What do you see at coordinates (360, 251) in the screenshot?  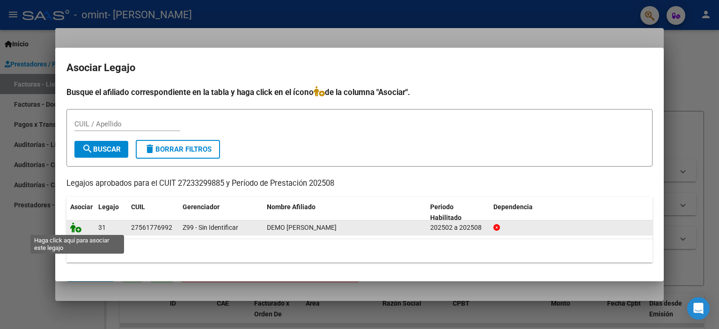 I see `div: 1 registros` at bounding box center [360, 251].